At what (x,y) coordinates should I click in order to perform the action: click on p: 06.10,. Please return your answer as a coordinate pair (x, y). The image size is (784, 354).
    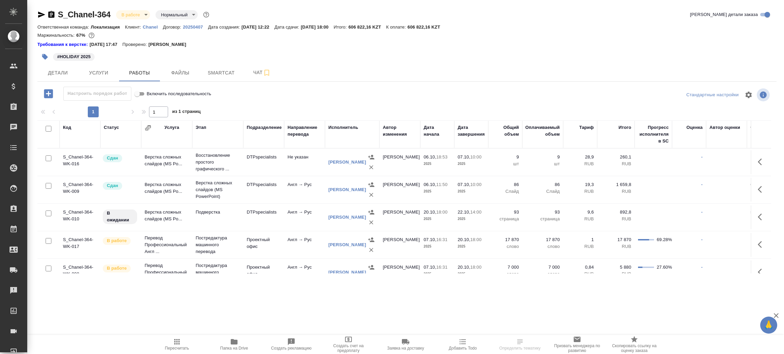
    Looking at the image, I should click on (430, 184).